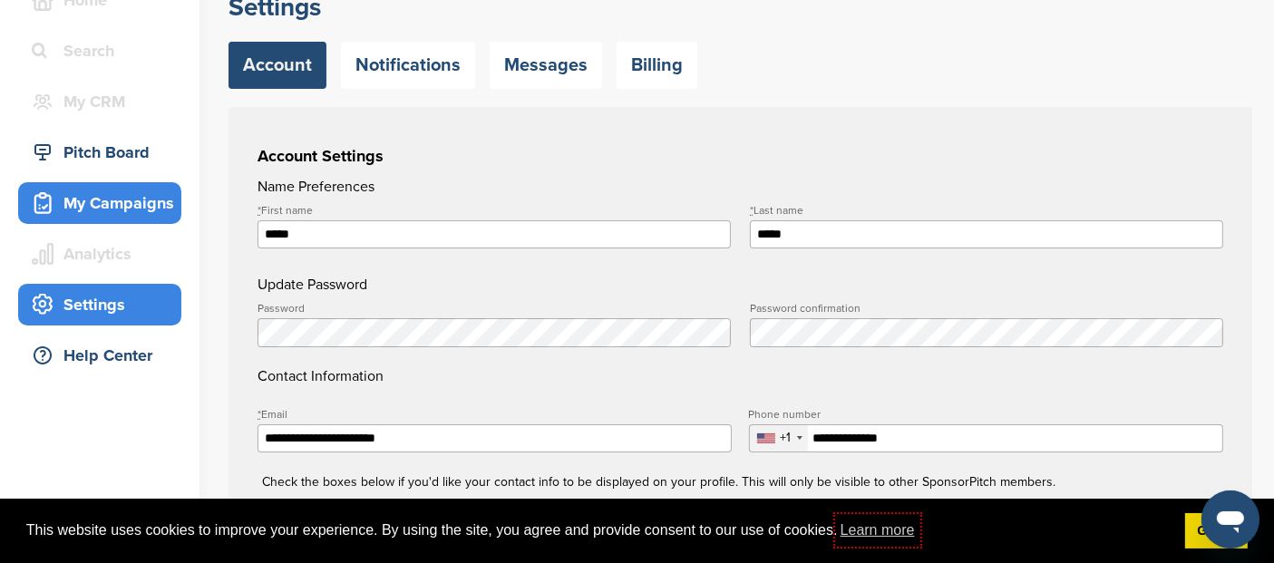  Describe the element at coordinates (986, 210) in the screenshot. I see `label: Last name` at that location.